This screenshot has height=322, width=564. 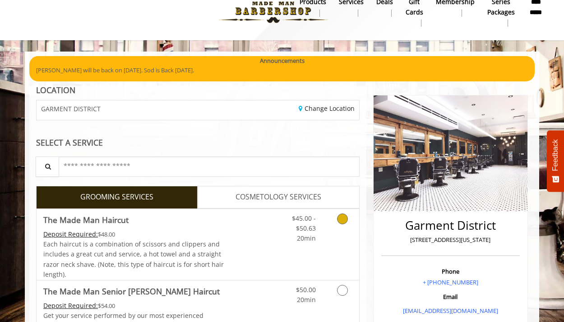 What do you see at coordinates (198, 142) in the screenshot?
I see `div: SELECT A SERVICE` at bounding box center [198, 142].